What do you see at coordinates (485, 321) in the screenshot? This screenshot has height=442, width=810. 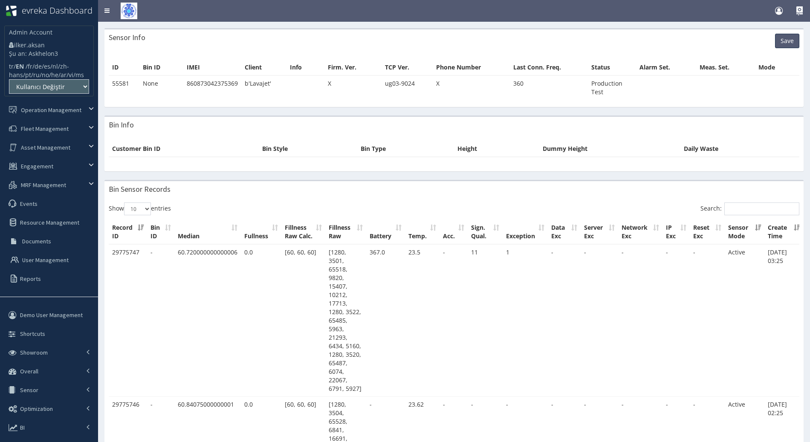 I see `td: 11` at bounding box center [485, 321].